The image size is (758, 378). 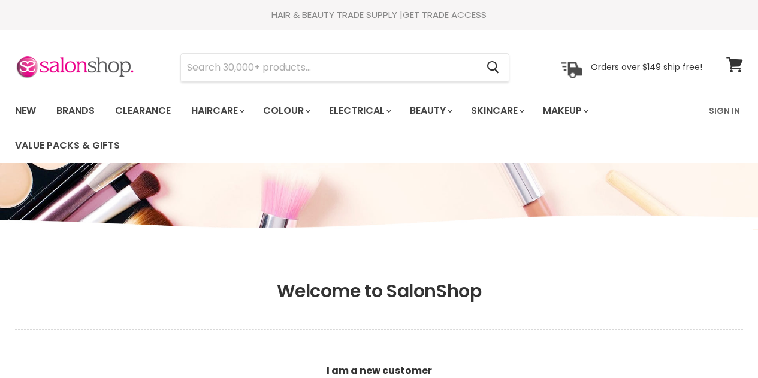 What do you see at coordinates (725, 111) in the screenshot?
I see `a: Sign In` at bounding box center [725, 111].